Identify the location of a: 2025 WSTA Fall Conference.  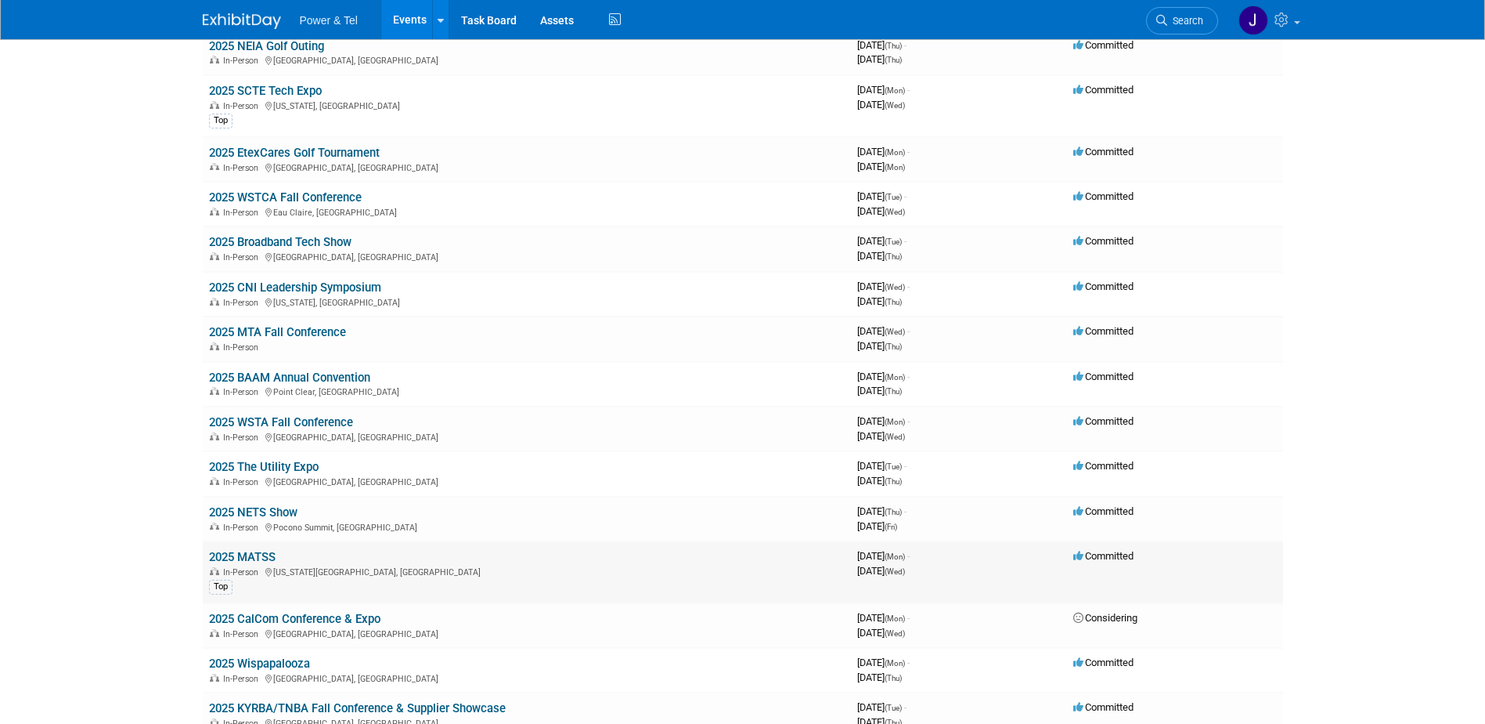
(281, 422).